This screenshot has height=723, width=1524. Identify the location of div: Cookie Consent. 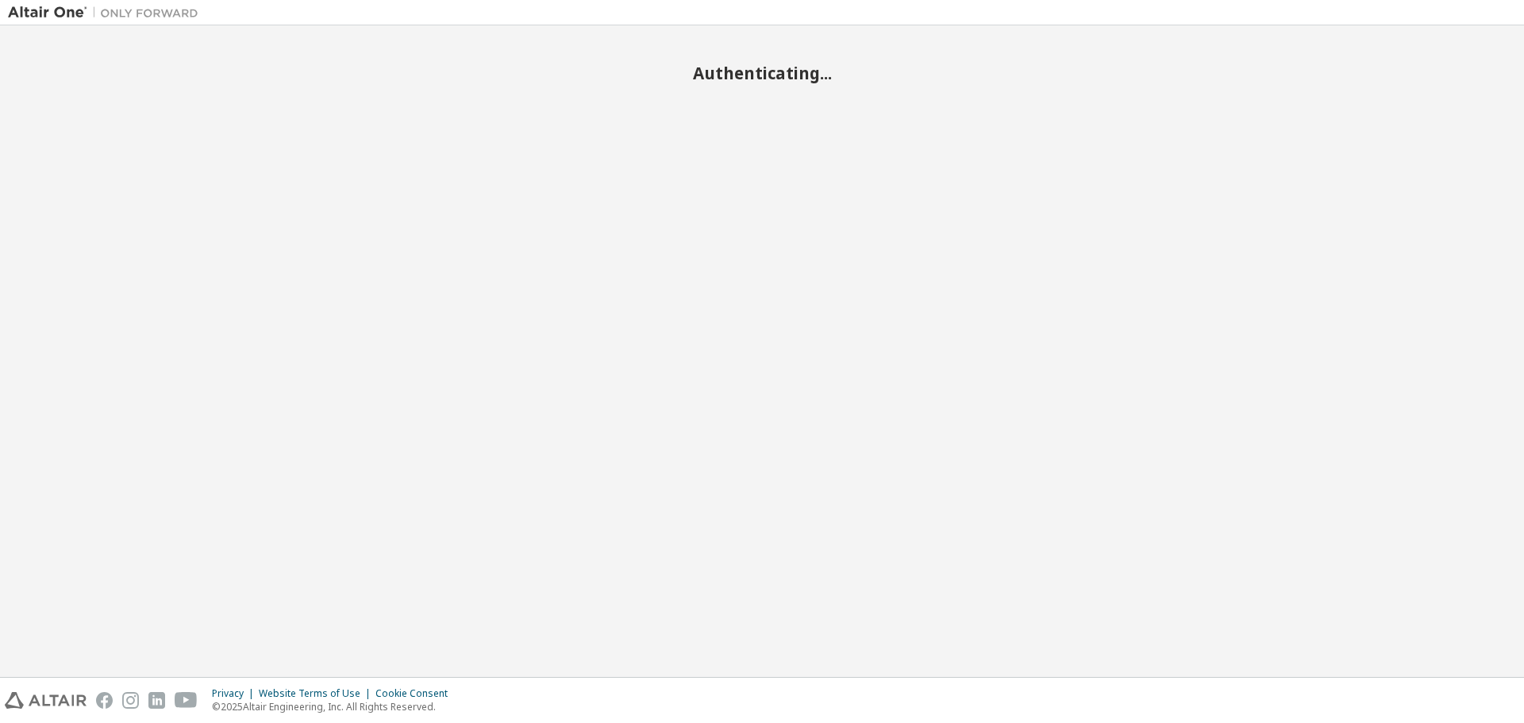
(416, 694).